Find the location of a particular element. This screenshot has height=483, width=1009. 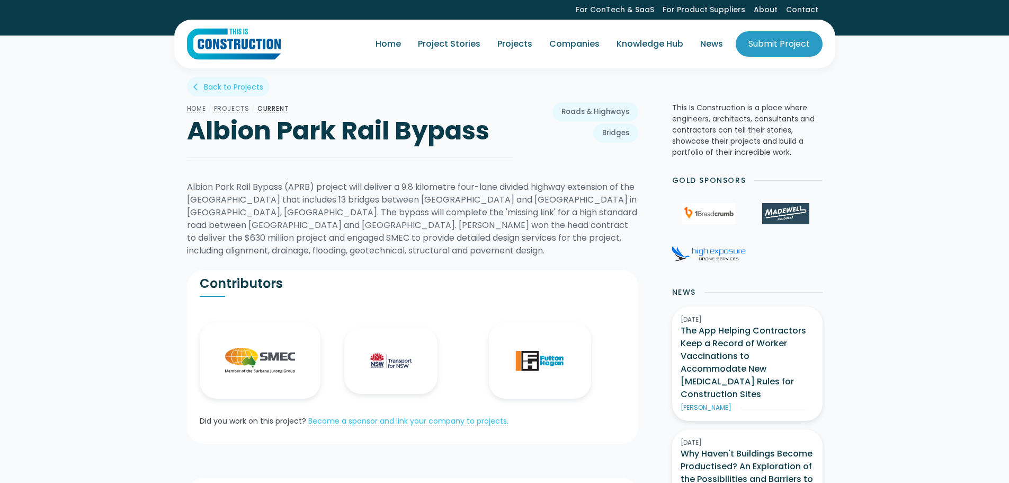

a: arrow_back_iosBack to Projects is located at coordinates (228, 86).